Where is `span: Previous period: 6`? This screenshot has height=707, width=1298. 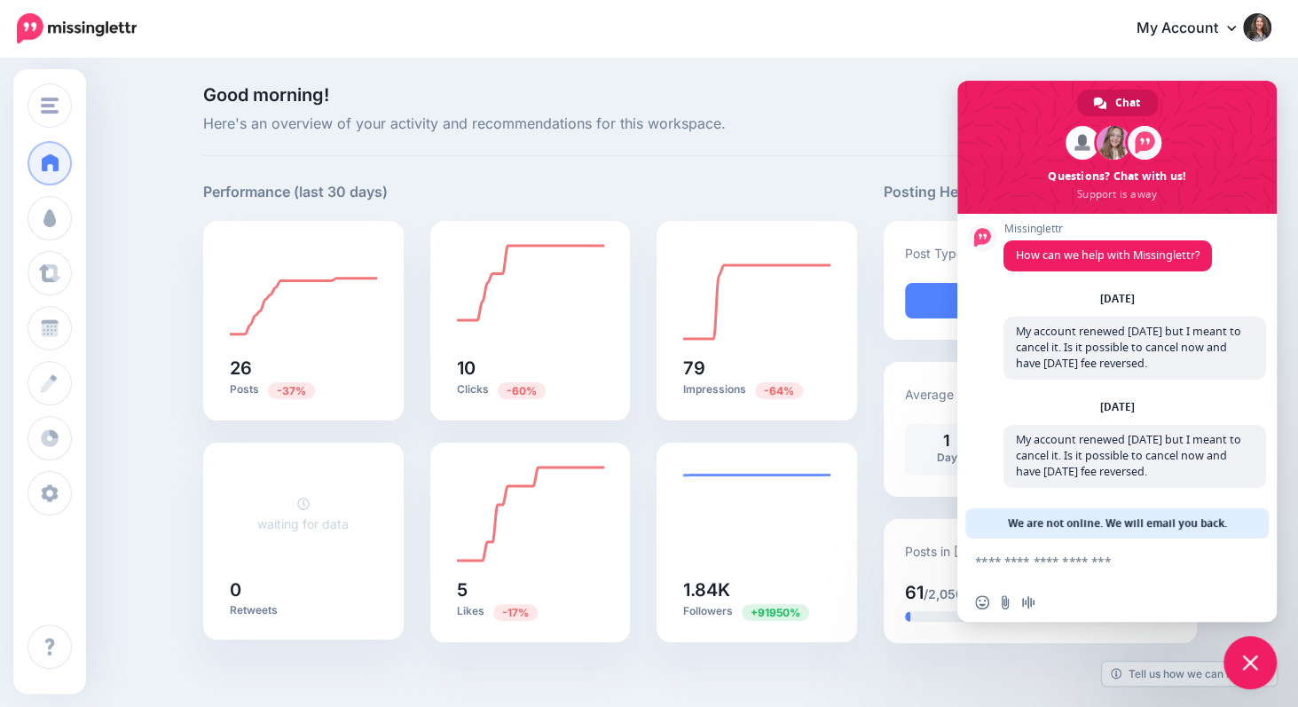
span: Previous period: 6 is located at coordinates (516, 612).